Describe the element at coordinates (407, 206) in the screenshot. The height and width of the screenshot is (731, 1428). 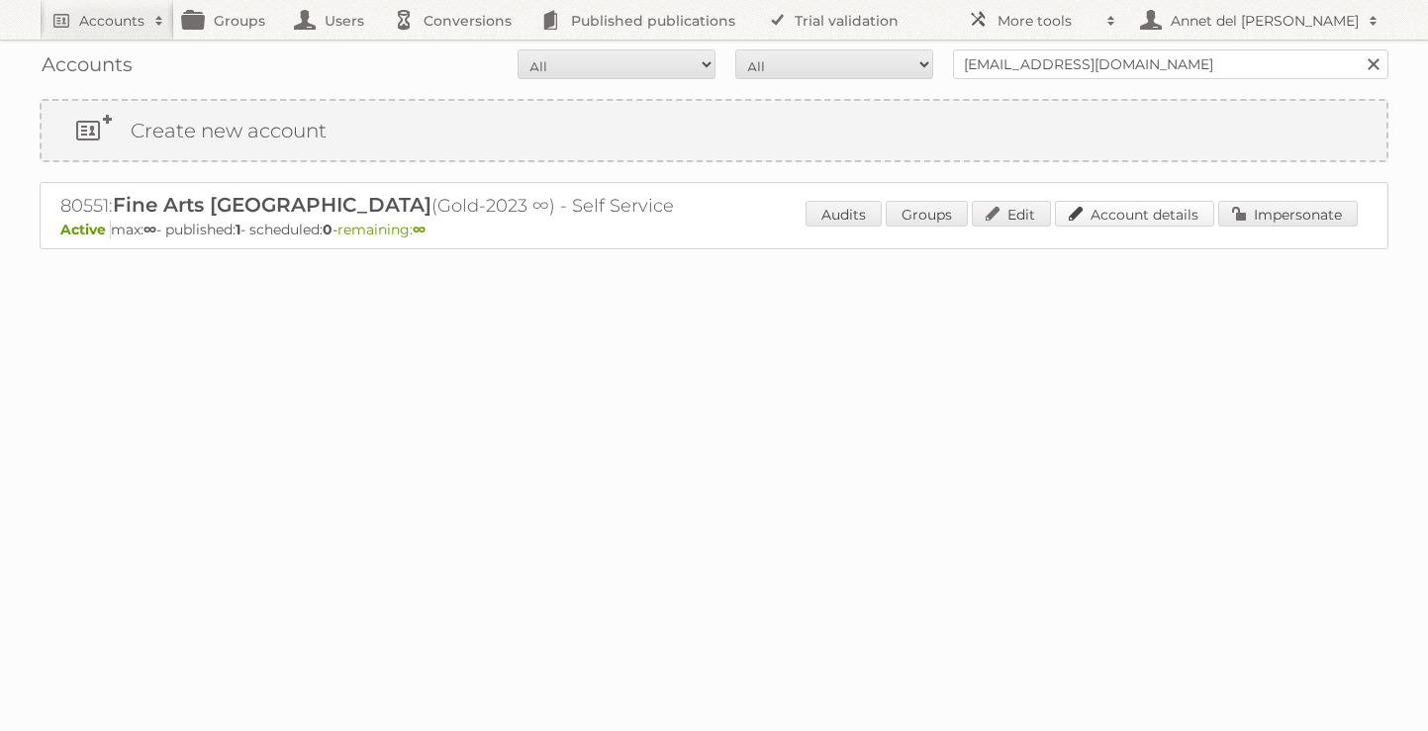
I see `h2: 80551: (Gold-2023 ∞) - Self Service` at that location.